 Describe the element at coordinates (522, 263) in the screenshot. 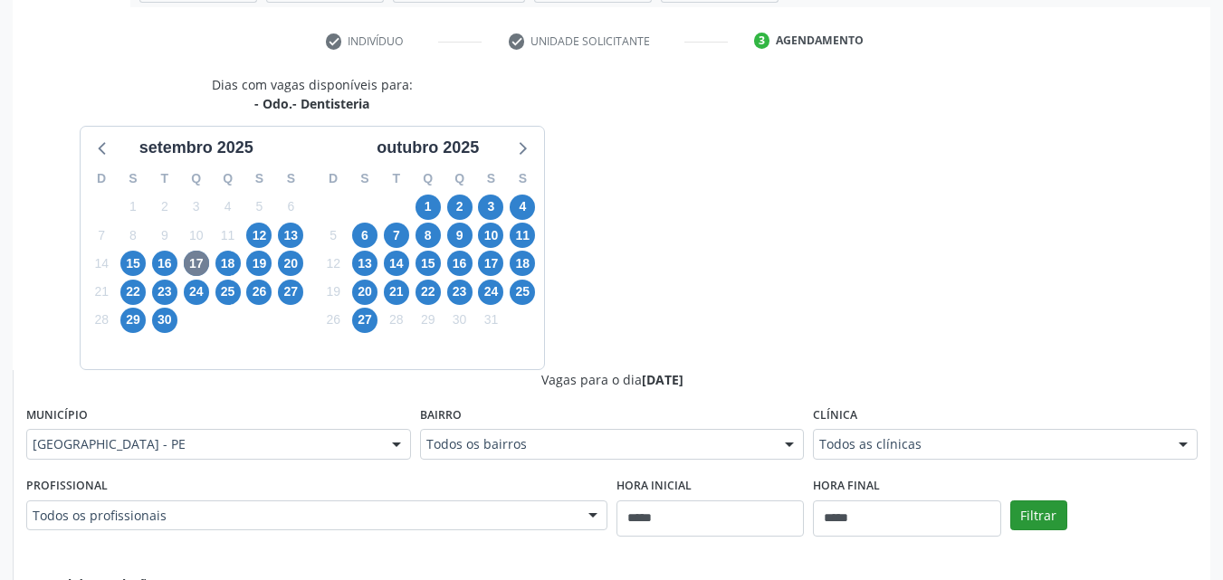

I see `span: sábado, 18 de outubro de 2025` at that location.